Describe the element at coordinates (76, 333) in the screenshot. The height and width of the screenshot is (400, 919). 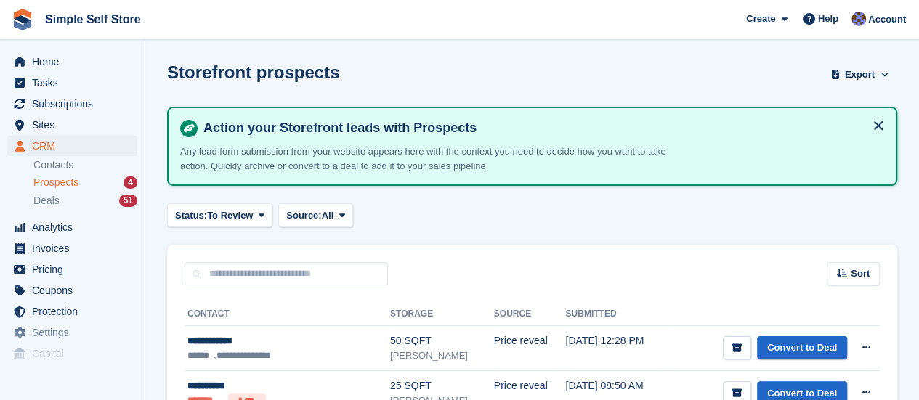
I see `span: Settings` at that location.